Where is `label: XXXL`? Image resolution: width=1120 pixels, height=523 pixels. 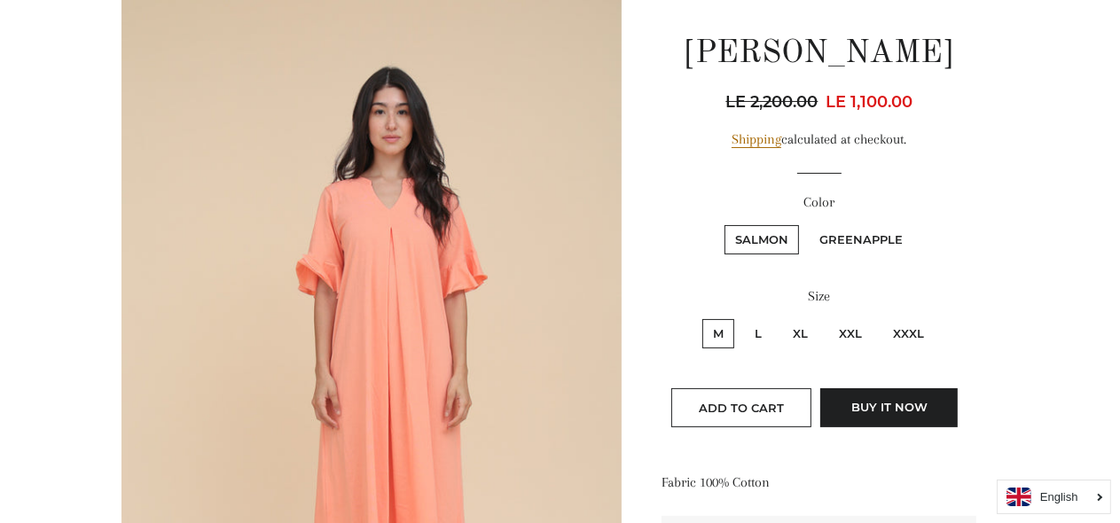
label: XXXL is located at coordinates (908, 333).